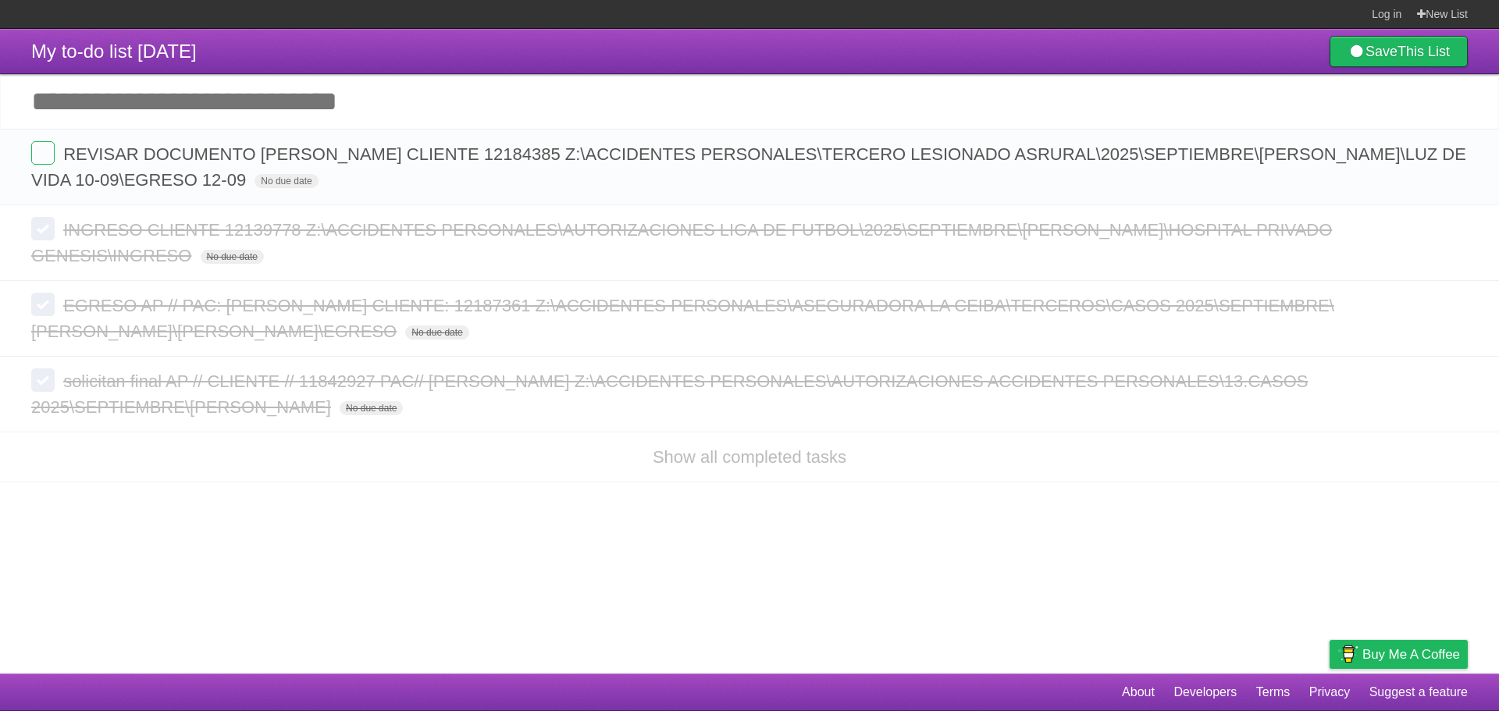  What do you see at coordinates (1411, 654) in the screenshot?
I see `span: Buy me a coffee` at bounding box center [1411, 654].